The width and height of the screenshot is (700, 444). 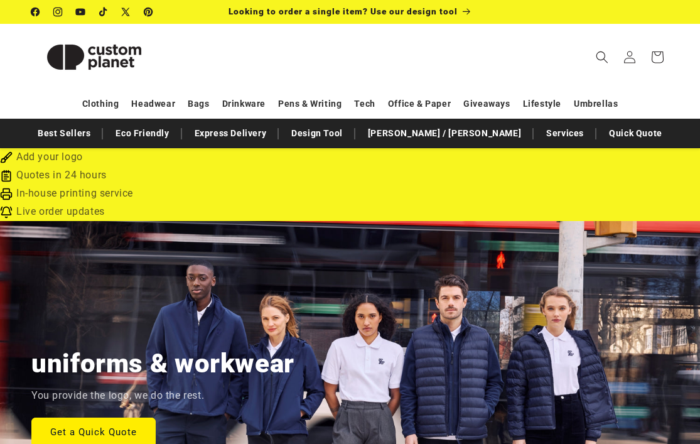 What do you see at coordinates (231, 133) in the screenshot?
I see `a: Express Delivery` at bounding box center [231, 133].